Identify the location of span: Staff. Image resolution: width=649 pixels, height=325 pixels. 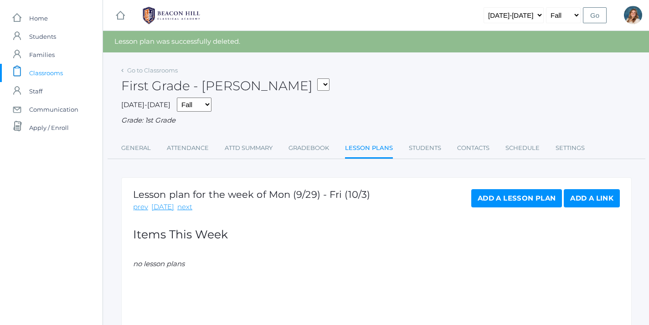
(36, 91).